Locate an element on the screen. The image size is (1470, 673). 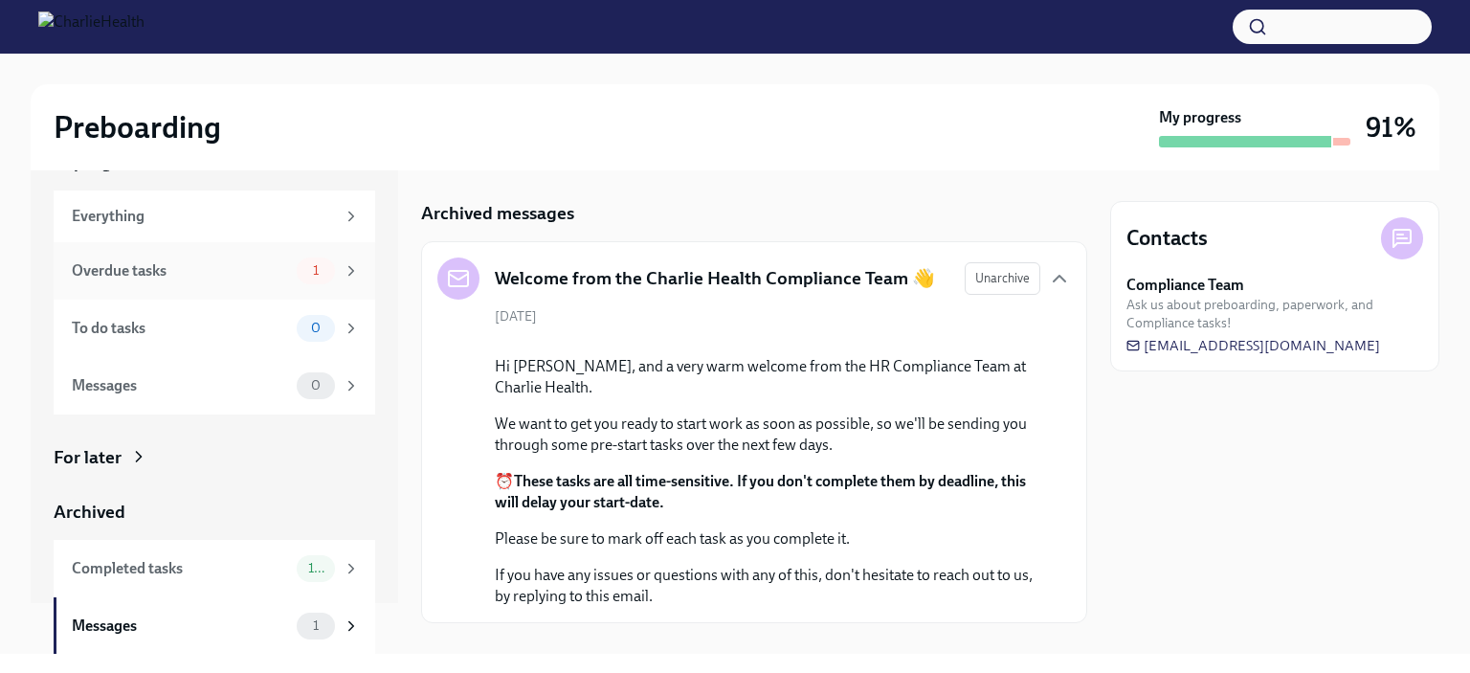
p: Please be sure to mark off each task as you complete it. is located at coordinates (767, 539).